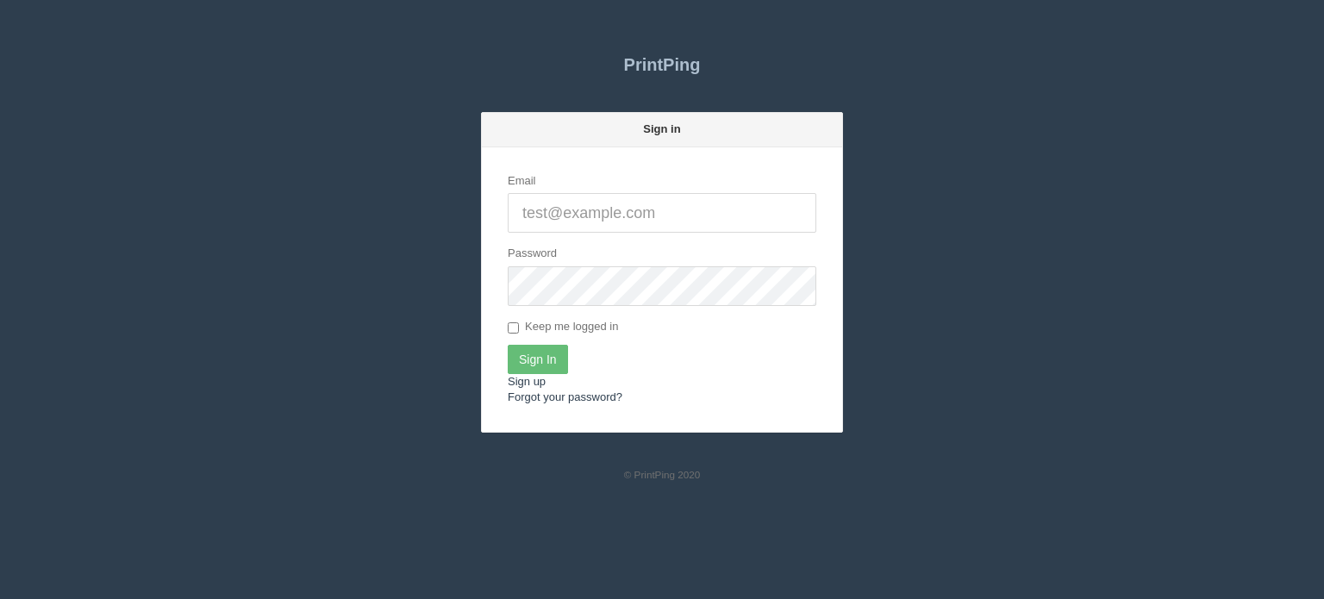  What do you see at coordinates (532, 253) in the screenshot?
I see `label: Password` at bounding box center [532, 253].